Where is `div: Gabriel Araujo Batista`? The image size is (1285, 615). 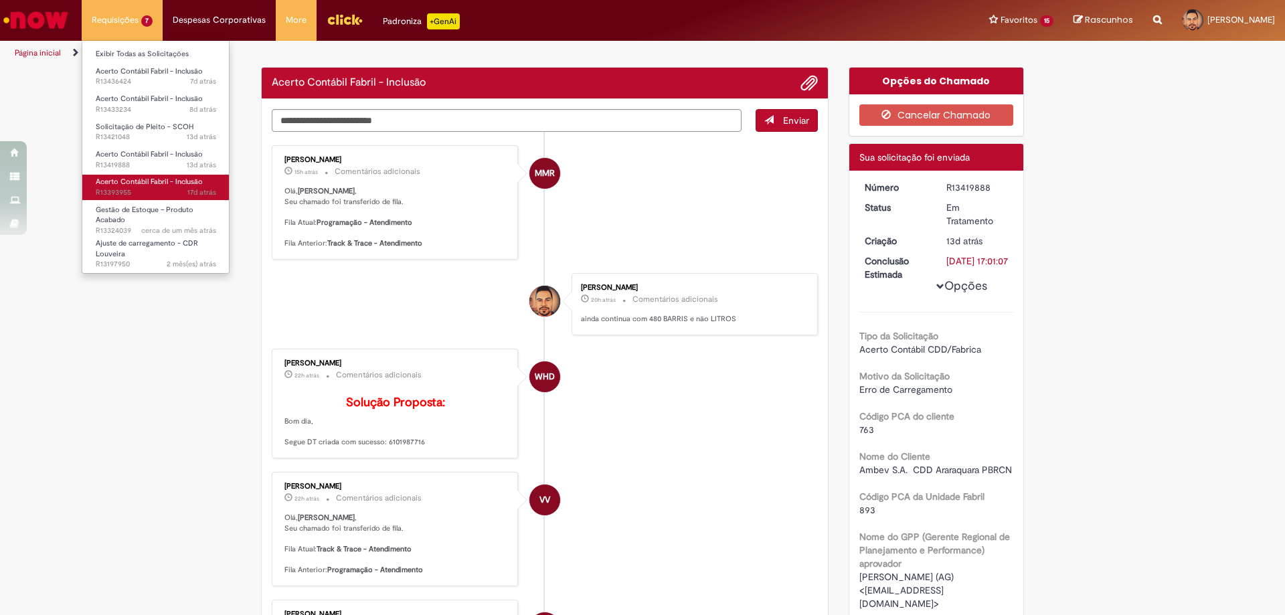 div: Gabriel Araujo Batista is located at coordinates (545, 301).